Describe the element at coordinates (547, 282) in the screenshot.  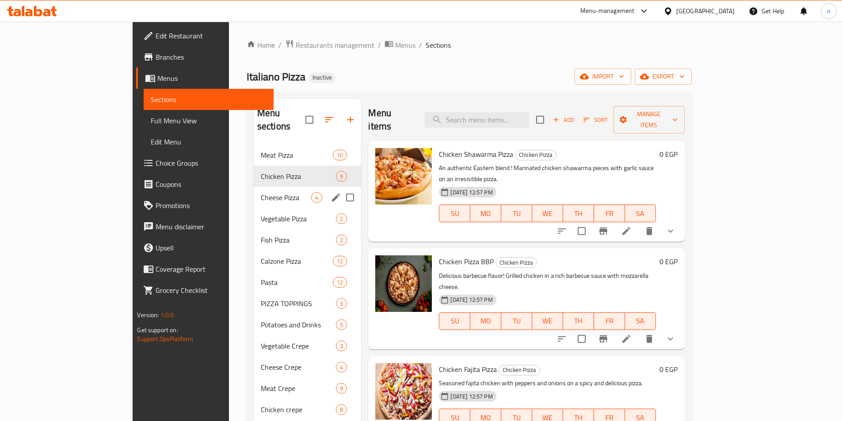
I see `p: Delicious barbecue flavor! Grilled chicken in a rich barbecue sauce with mozzarella cheese.` at that location.